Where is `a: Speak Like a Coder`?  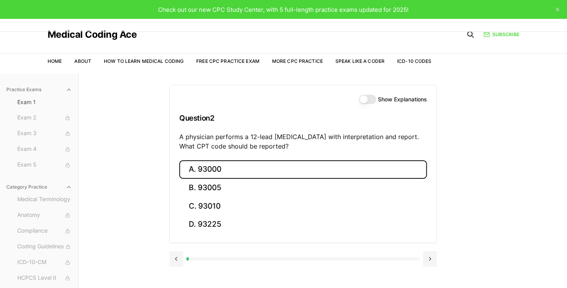 a: Speak Like a Coder is located at coordinates (360, 61).